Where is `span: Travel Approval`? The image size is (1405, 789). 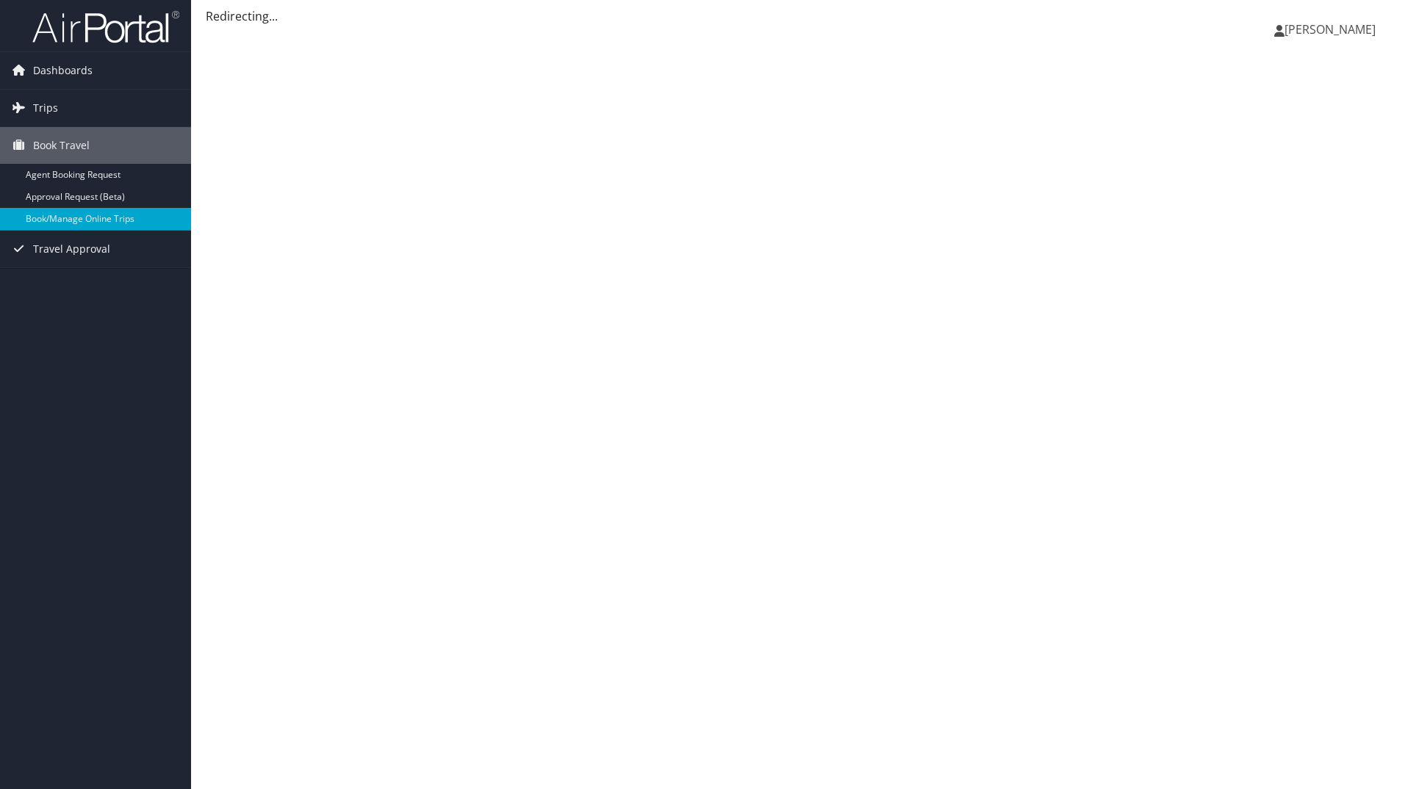
span: Travel Approval is located at coordinates (71, 249).